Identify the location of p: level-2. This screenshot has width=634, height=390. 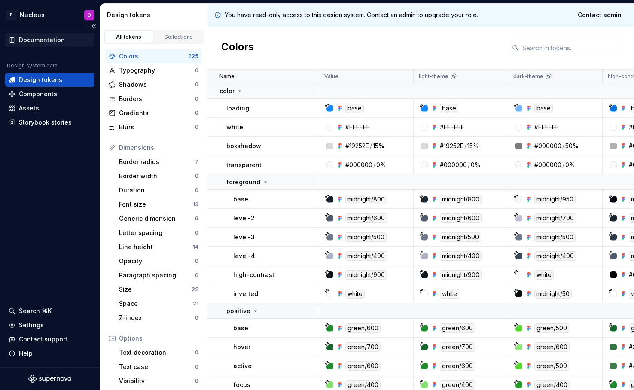
(244, 218).